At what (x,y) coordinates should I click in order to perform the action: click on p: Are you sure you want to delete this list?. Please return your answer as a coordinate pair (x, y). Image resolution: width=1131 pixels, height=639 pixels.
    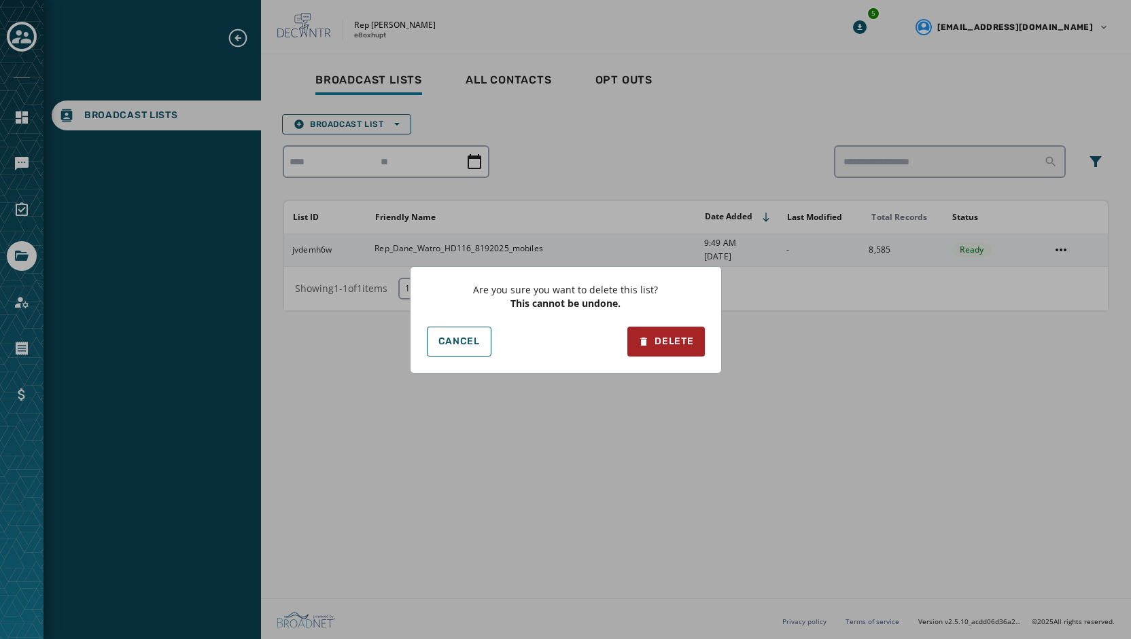
    Looking at the image, I should click on (565, 290).